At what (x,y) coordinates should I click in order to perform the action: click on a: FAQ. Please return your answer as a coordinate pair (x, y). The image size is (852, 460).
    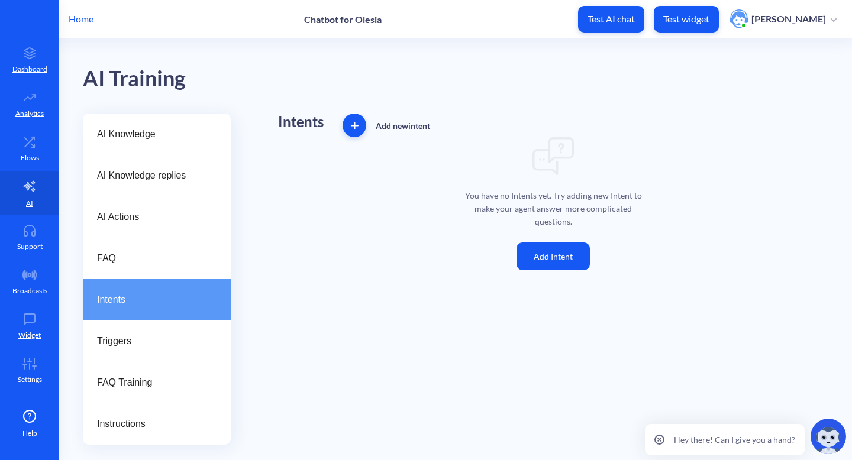
    Looking at the image, I should click on (157, 259).